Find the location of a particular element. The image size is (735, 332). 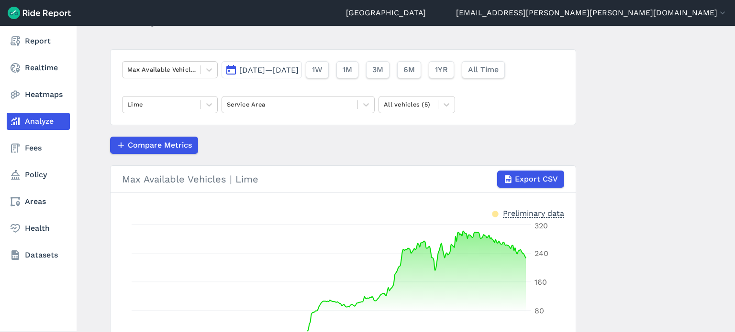

div: Preliminary data is located at coordinates (533, 213).